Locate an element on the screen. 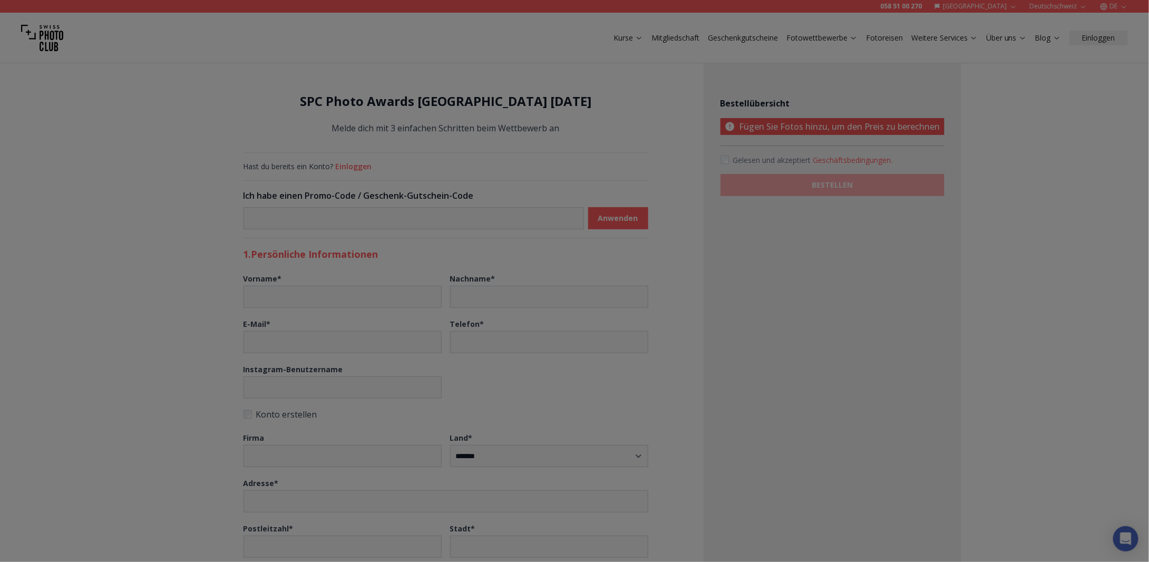 This screenshot has width=1149, height=562. a: Geschenkgutscheine is located at coordinates (743, 38).